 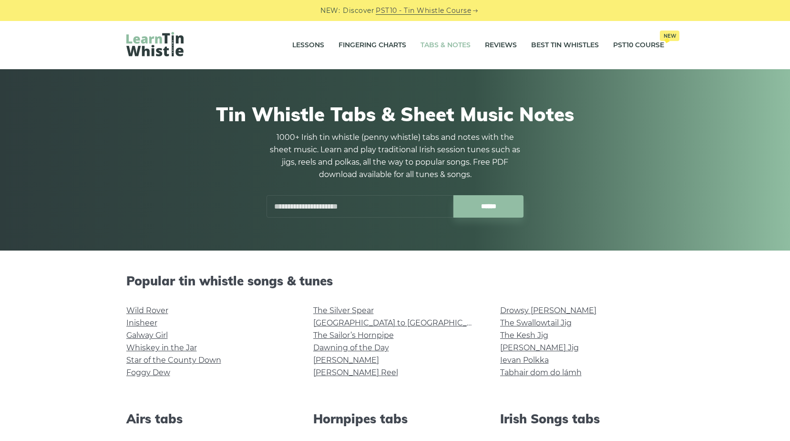 What do you see at coordinates (395, 418) in the screenshot?
I see `h2: Hornpipes tabs` at bounding box center [395, 418].